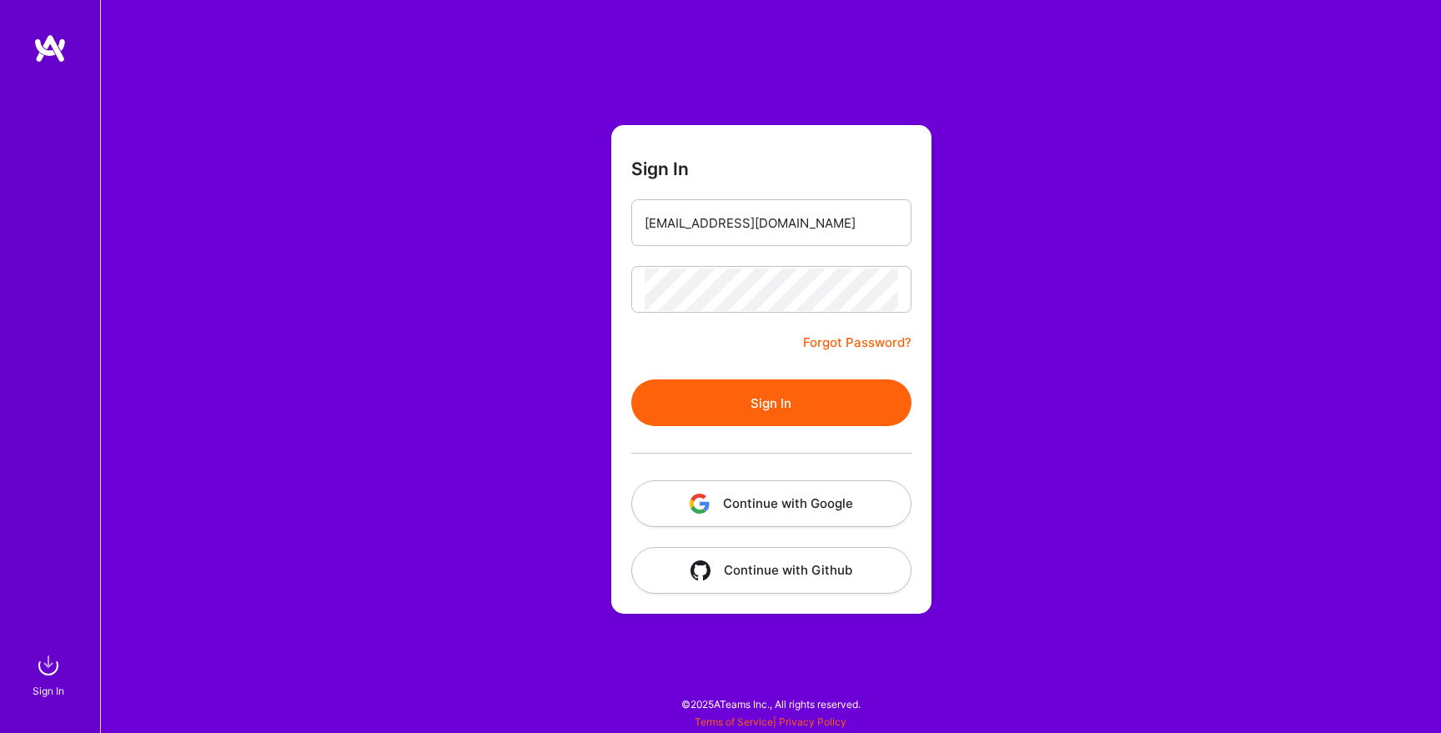  Describe the element at coordinates (857, 343) in the screenshot. I see `a: Forgot Password?` at that location.